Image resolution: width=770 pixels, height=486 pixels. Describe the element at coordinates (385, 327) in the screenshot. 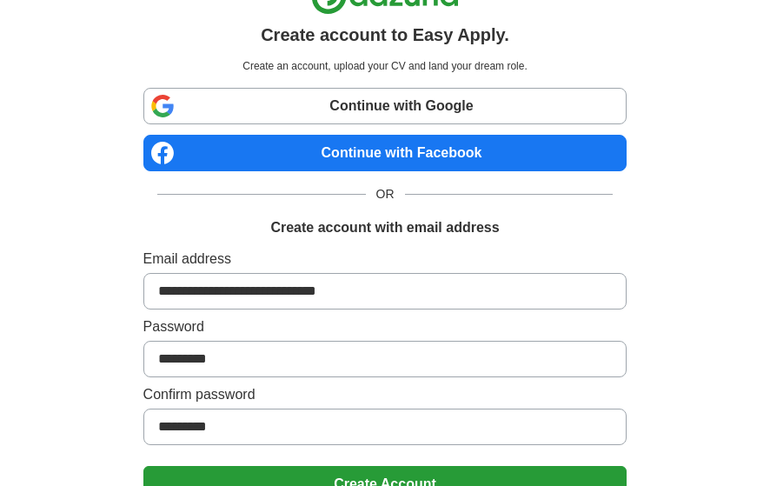

I see `label: Password` at that location.